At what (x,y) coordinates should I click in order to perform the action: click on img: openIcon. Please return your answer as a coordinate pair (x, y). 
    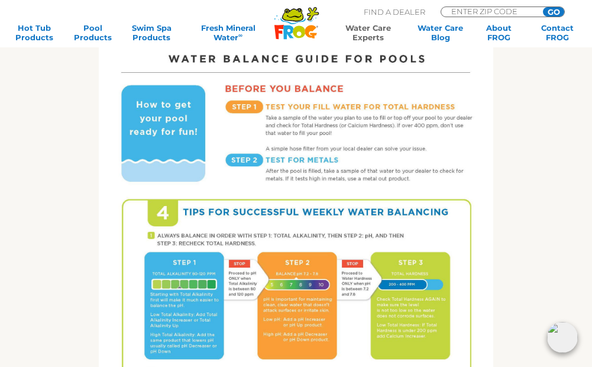
    Looking at the image, I should click on (562, 337).